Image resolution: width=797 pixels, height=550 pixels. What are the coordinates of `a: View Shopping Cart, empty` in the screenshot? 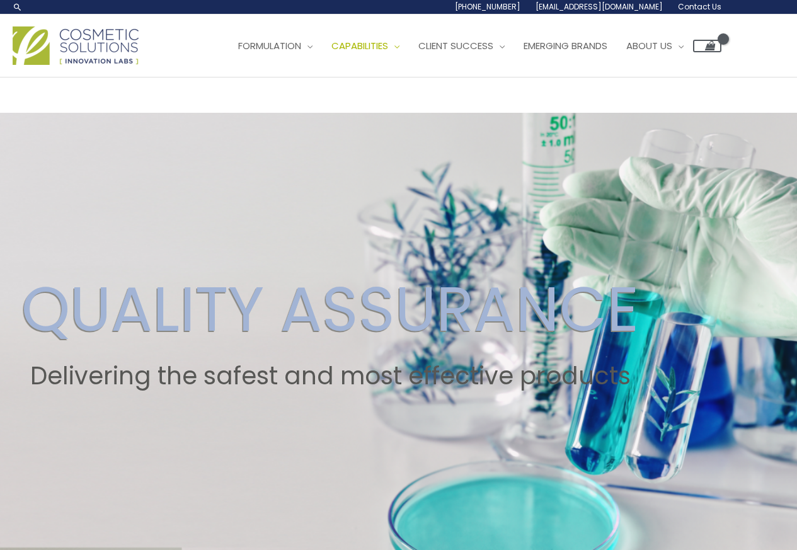 It's located at (707, 46).